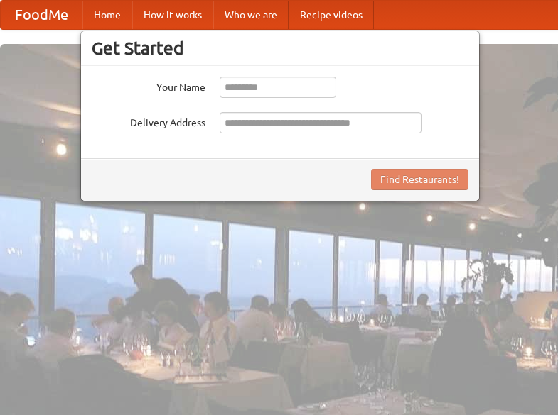  Describe the element at coordinates (280, 48) in the screenshot. I see `h3: Get Started` at that location.